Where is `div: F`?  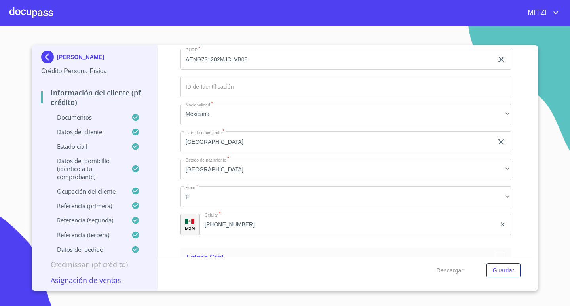
div: F is located at coordinates (345, 197).